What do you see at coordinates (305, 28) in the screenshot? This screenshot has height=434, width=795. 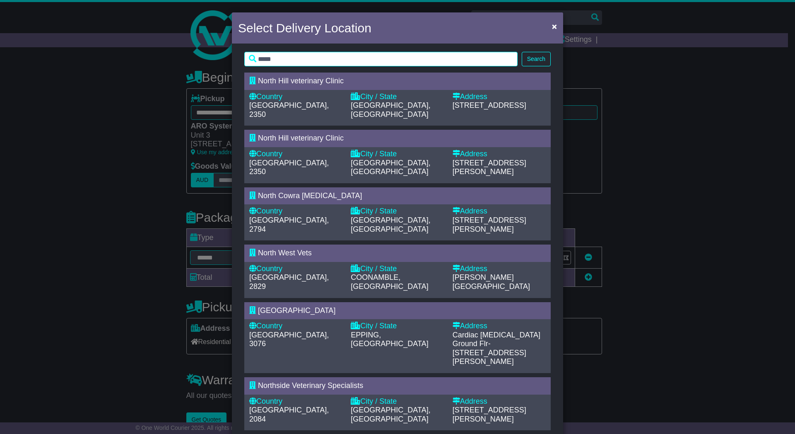 I see `h4: Select Delivery Location` at bounding box center [305, 28].